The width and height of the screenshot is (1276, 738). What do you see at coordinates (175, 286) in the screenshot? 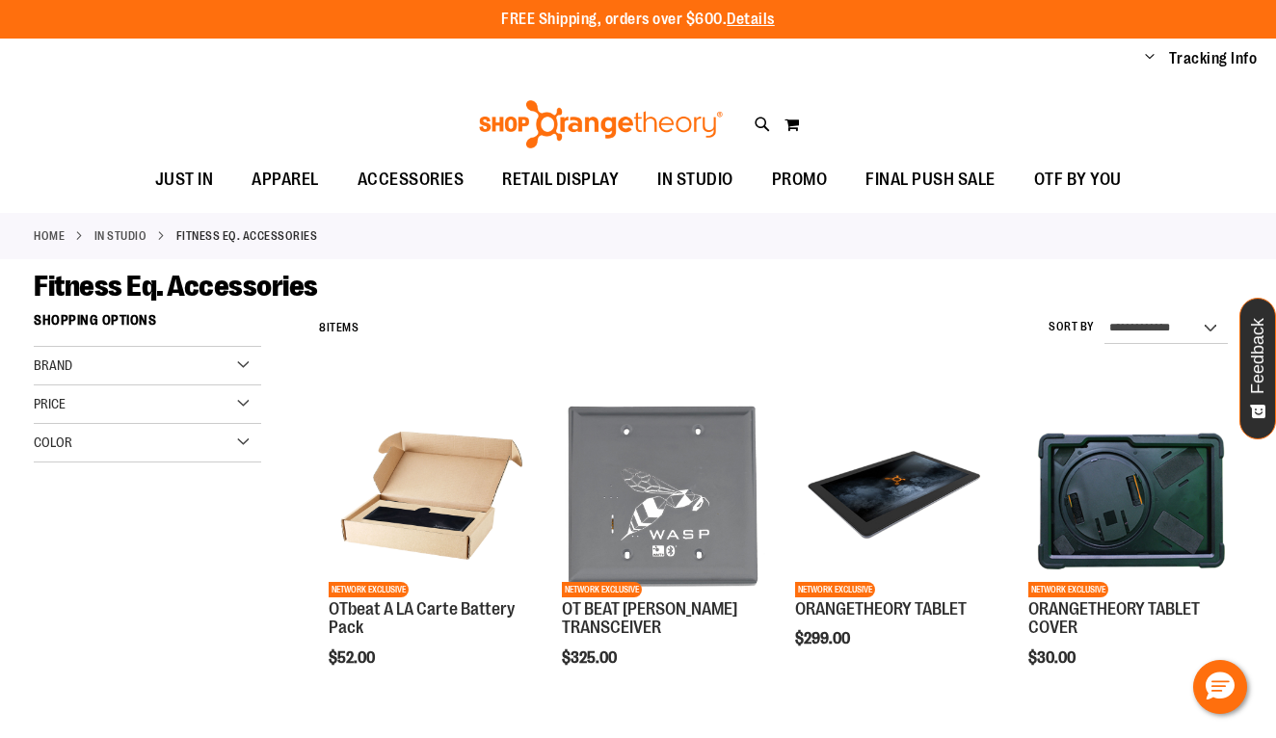
I see `span: Fitness Eq. Accessories` at bounding box center [175, 286].